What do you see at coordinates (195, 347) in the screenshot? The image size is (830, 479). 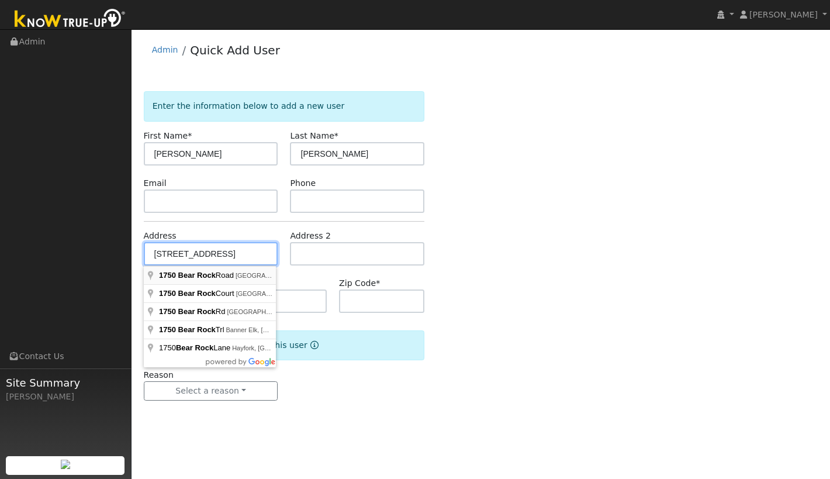 I see `span: 1750 Lane` at bounding box center [195, 347].